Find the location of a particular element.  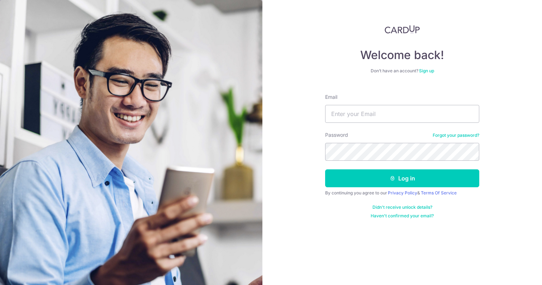

button: Log in is located at coordinates (402, 179).